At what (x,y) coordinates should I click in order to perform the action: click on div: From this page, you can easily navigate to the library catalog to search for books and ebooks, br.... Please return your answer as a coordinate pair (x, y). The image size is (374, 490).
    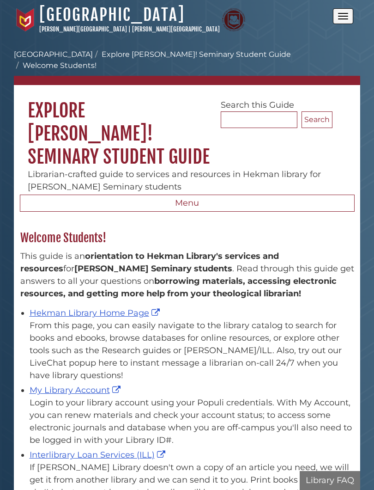
    Looking at the image, I should click on (192, 350).